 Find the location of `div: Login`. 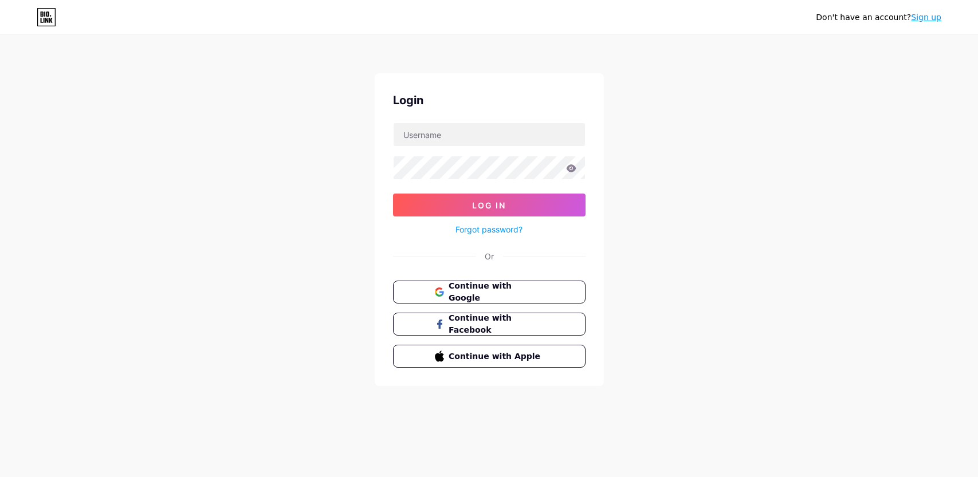

div: Login is located at coordinates (489, 100).